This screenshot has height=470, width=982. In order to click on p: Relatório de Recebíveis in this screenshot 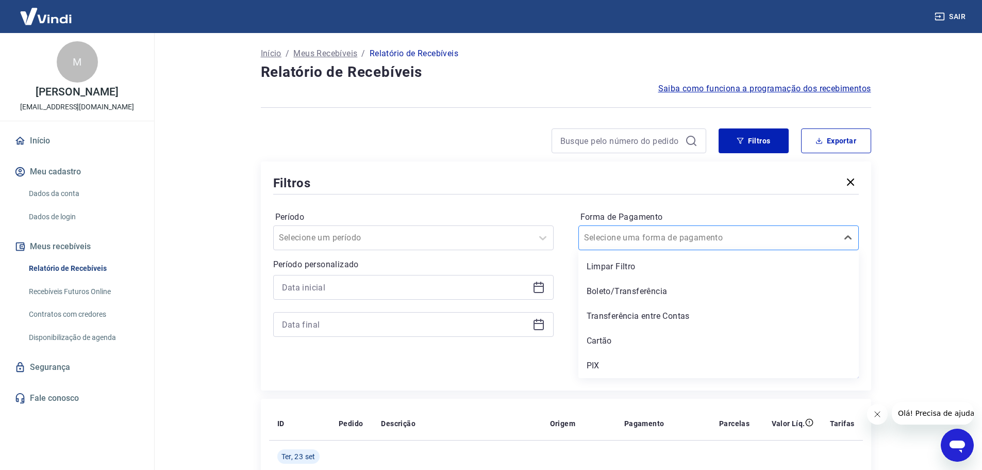, I will do `click(414, 54)`.